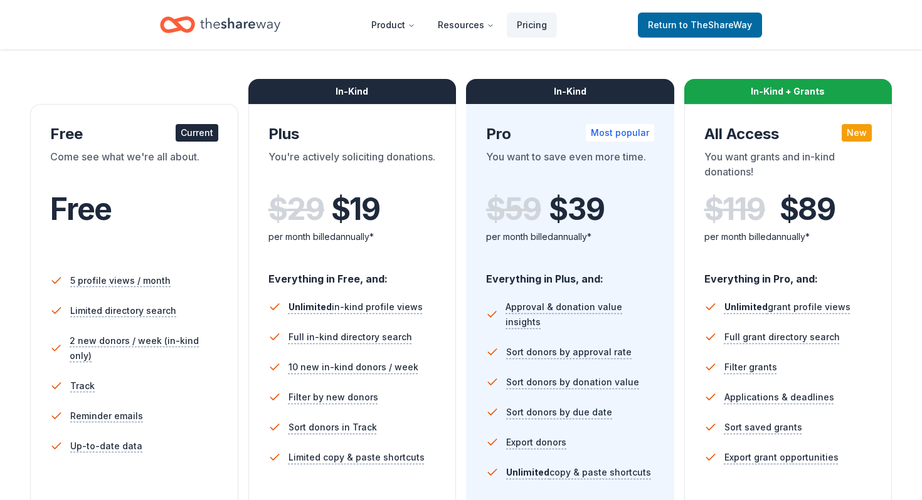  I want to click on span: Full in-kind directory search, so click(350, 337).